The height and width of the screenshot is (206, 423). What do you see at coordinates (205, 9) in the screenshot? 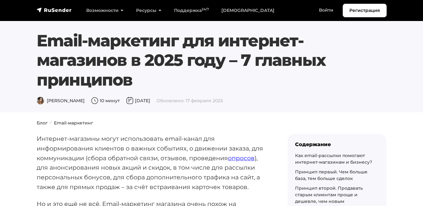
I see `sup: 24/7` at bounding box center [205, 9].